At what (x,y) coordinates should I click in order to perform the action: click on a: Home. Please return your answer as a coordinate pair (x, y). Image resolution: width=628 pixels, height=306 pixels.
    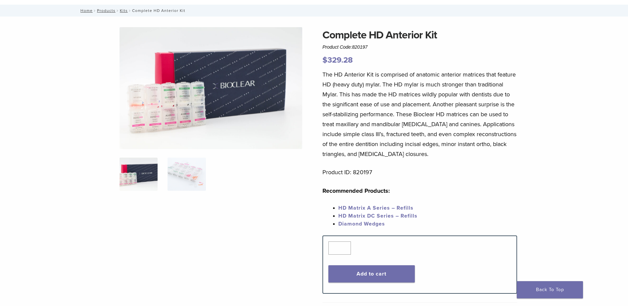
    Looking at the image, I should click on (85, 11).